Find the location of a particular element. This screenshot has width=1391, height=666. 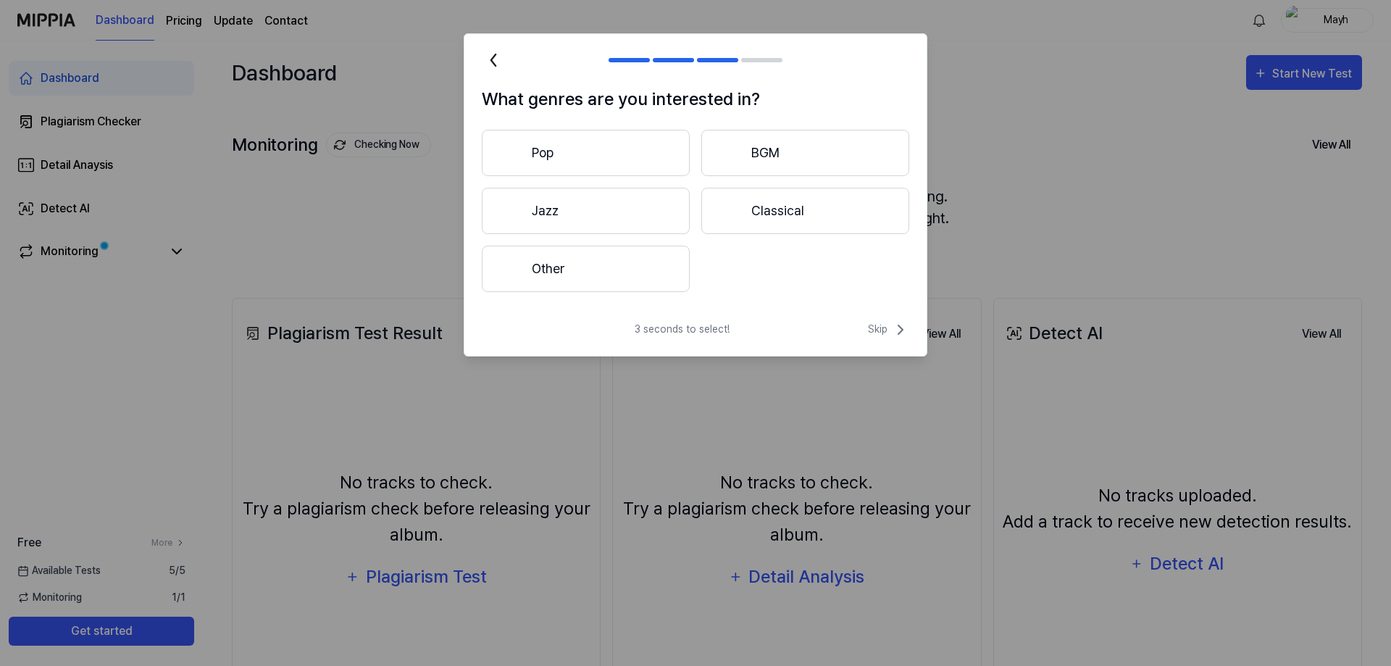

button: Jazz is located at coordinates (585, 211).